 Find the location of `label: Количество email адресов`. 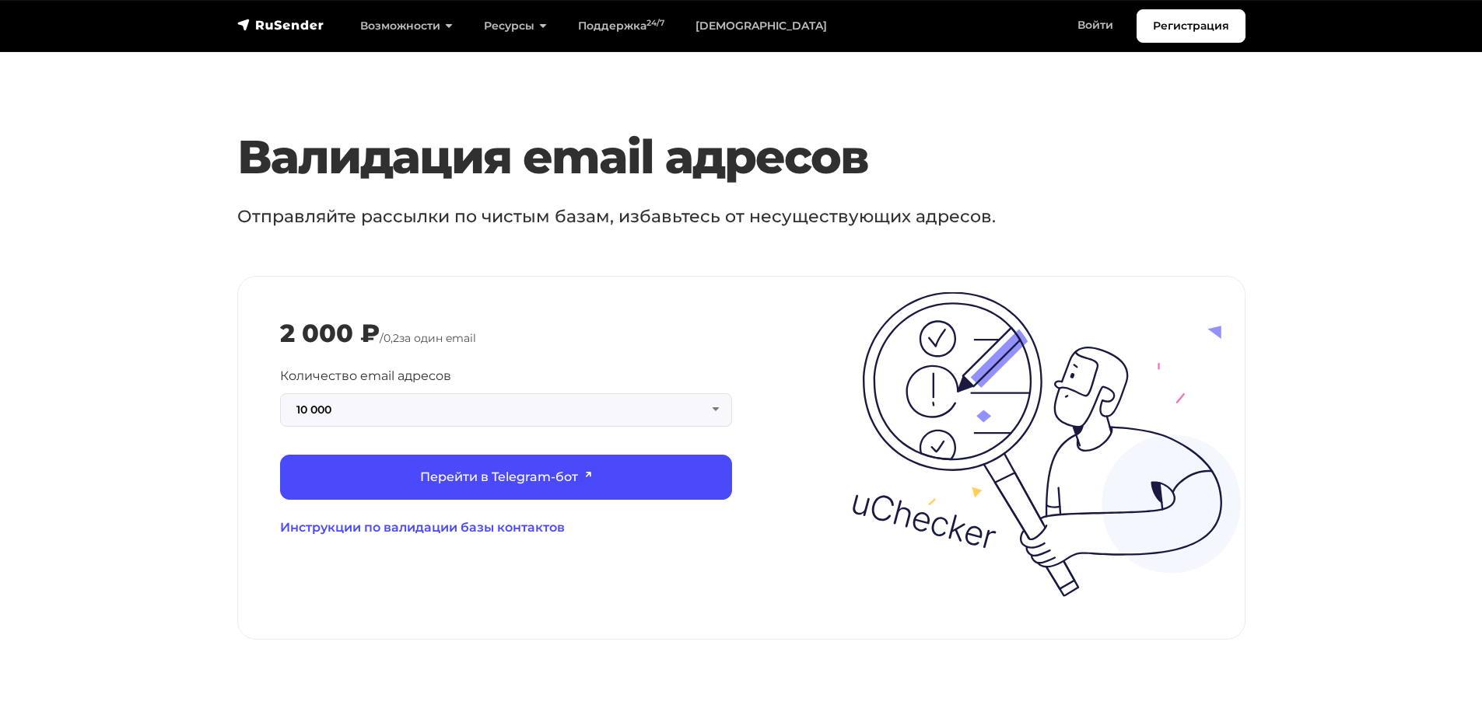

label: Количество email адресов is located at coordinates (366, 376).